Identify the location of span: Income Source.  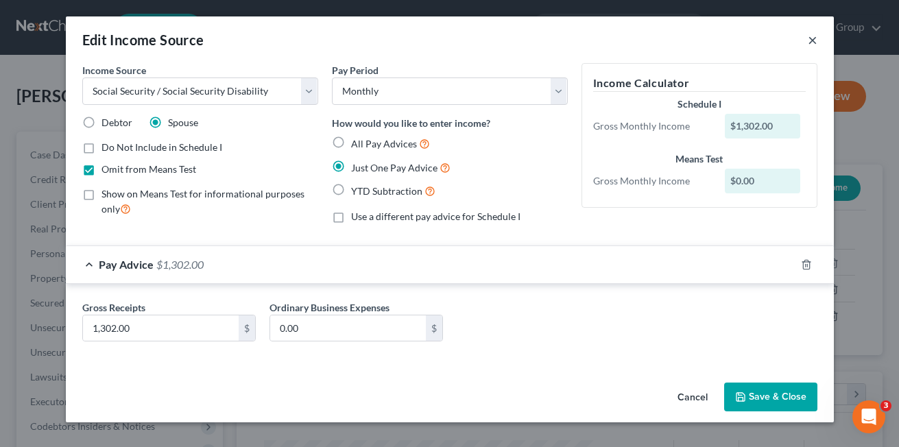
(114, 70).